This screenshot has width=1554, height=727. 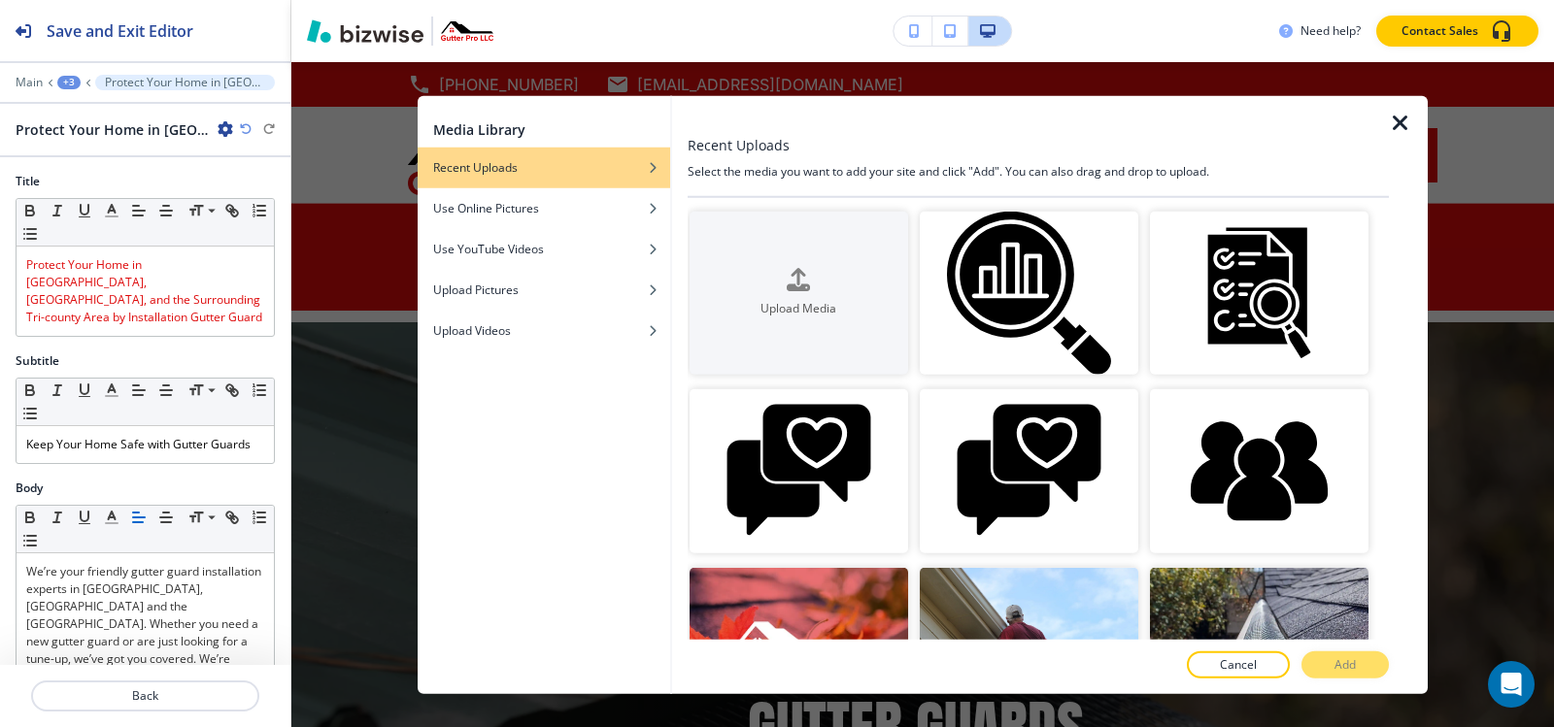 I want to click on h2: Media Library, so click(x=479, y=128).